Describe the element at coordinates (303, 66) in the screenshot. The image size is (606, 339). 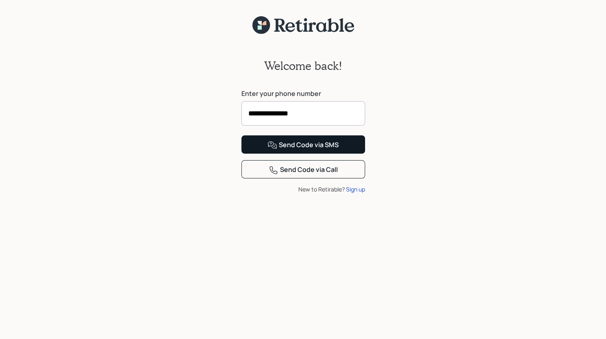
I see `h2: Welcome back!` at that location.